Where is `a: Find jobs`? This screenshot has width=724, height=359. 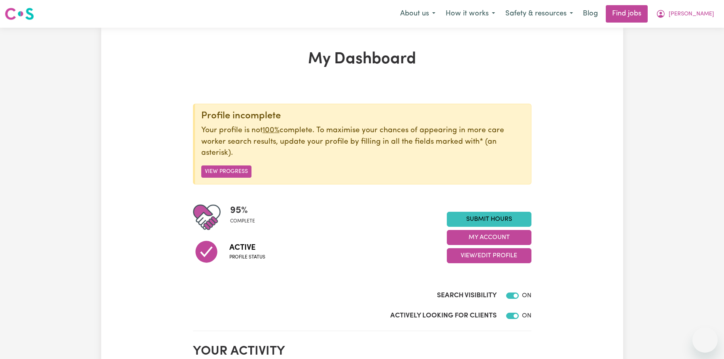
a: Find jobs is located at coordinates (627, 14).